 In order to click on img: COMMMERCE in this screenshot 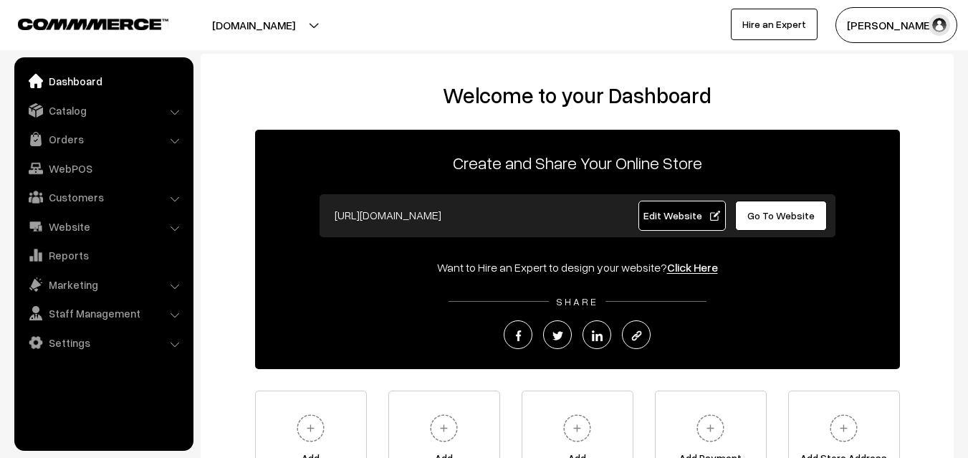, I will do `click(93, 24)`.